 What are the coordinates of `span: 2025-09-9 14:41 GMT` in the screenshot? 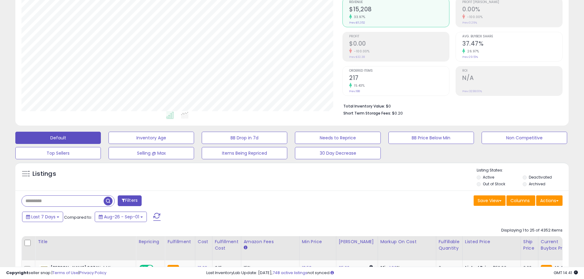 It's located at (566, 273).